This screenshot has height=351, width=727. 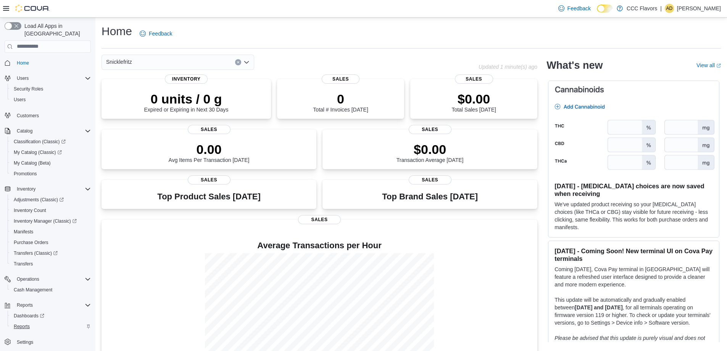 I want to click on span: Security Roles, so click(x=51, y=89).